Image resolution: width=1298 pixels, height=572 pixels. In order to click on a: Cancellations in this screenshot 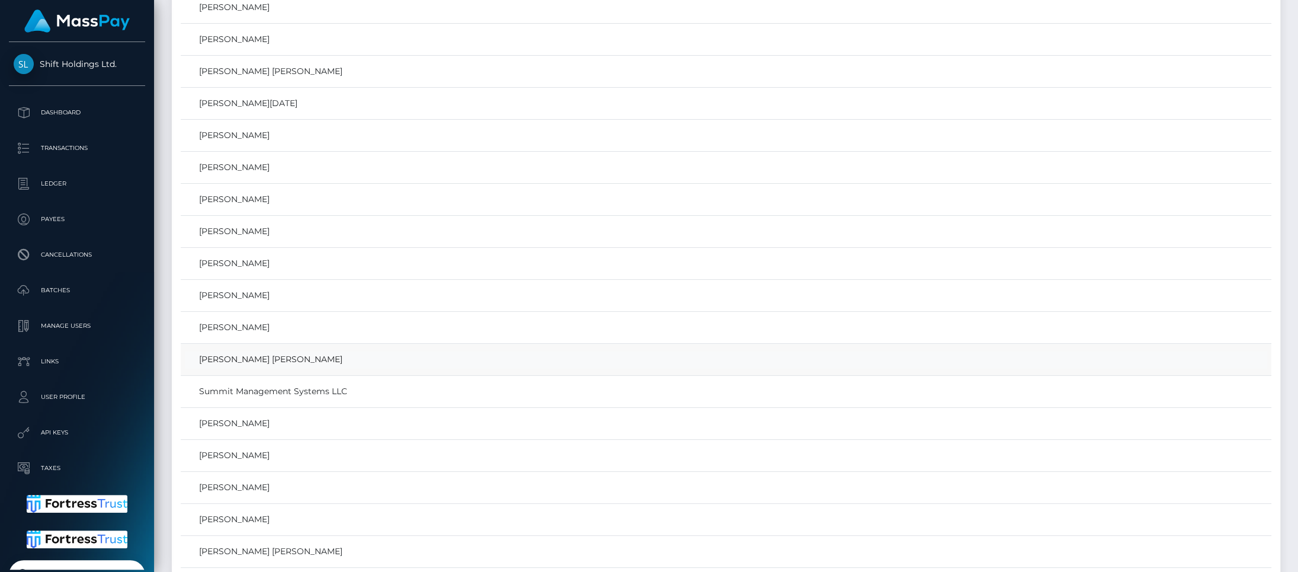, I will do `click(77, 255)`.